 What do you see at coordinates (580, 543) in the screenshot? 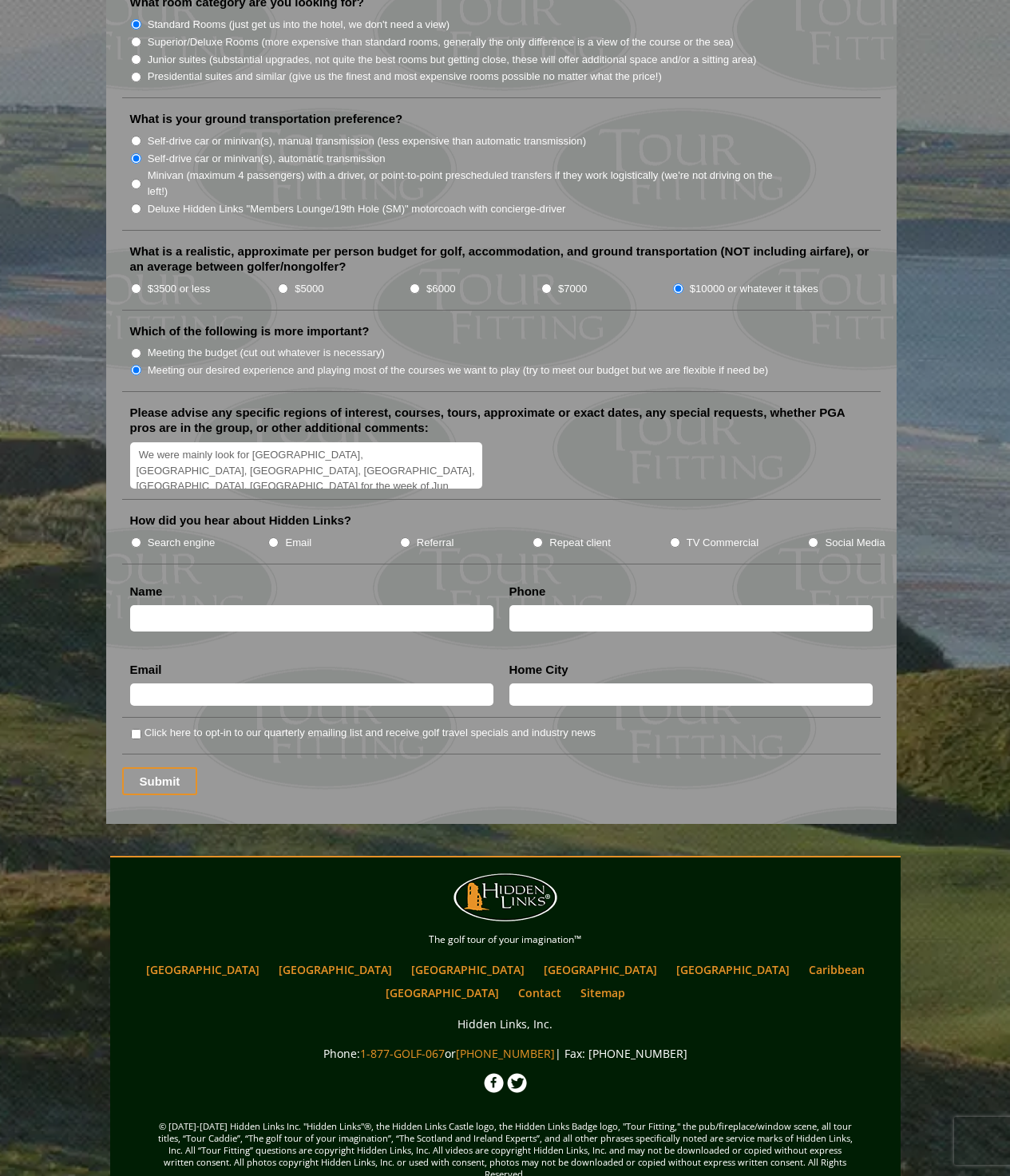
I see `label: Repeat client` at bounding box center [580, 543].